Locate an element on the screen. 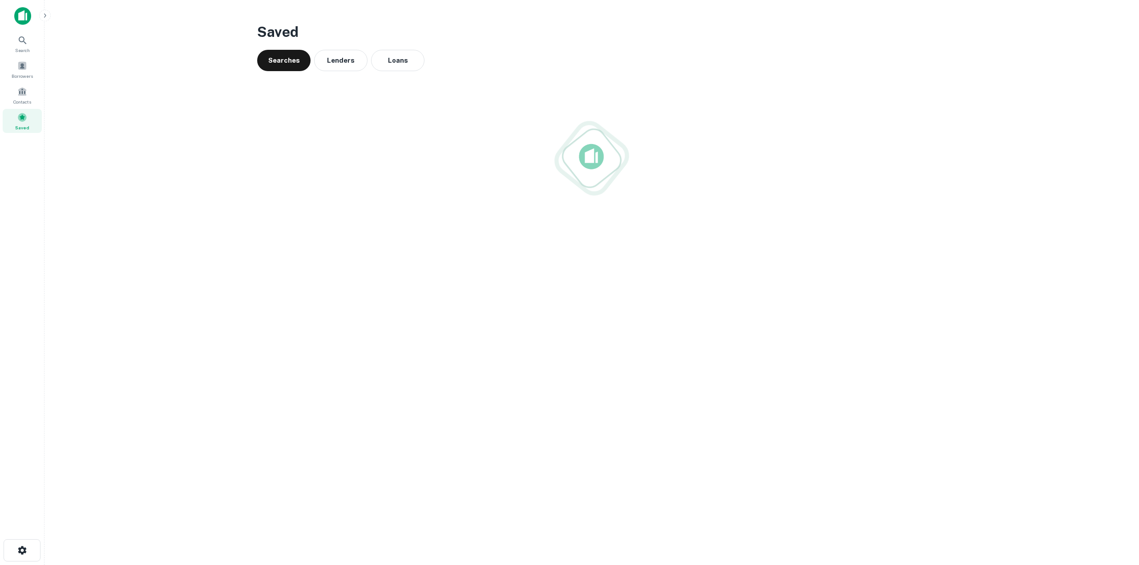 This screenshot has height=565, width=1139. span: Search is located at coordinates (22, 50).